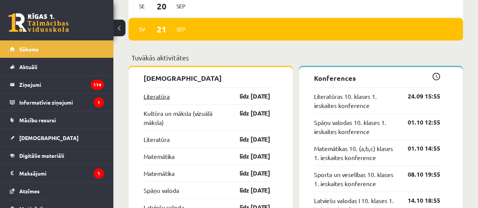  I want to click on span: Se, so click(142, 6).